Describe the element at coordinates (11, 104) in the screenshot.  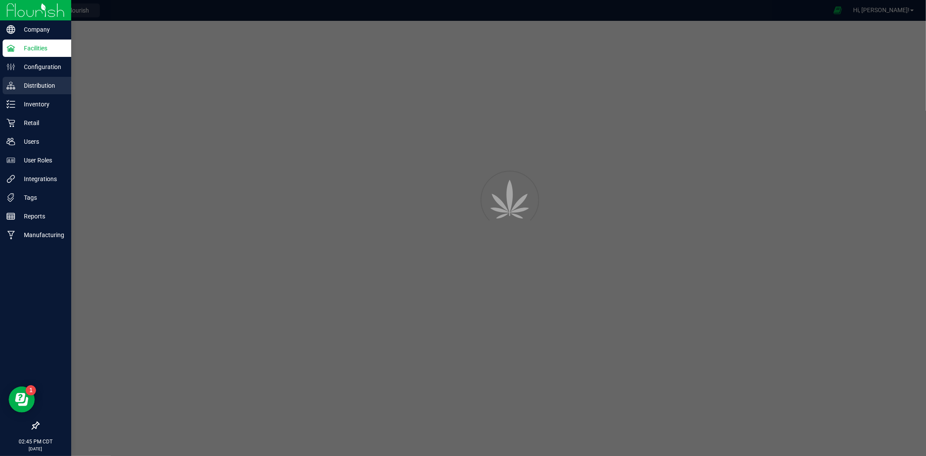
I see `inline-svg: Inventory` at that location.